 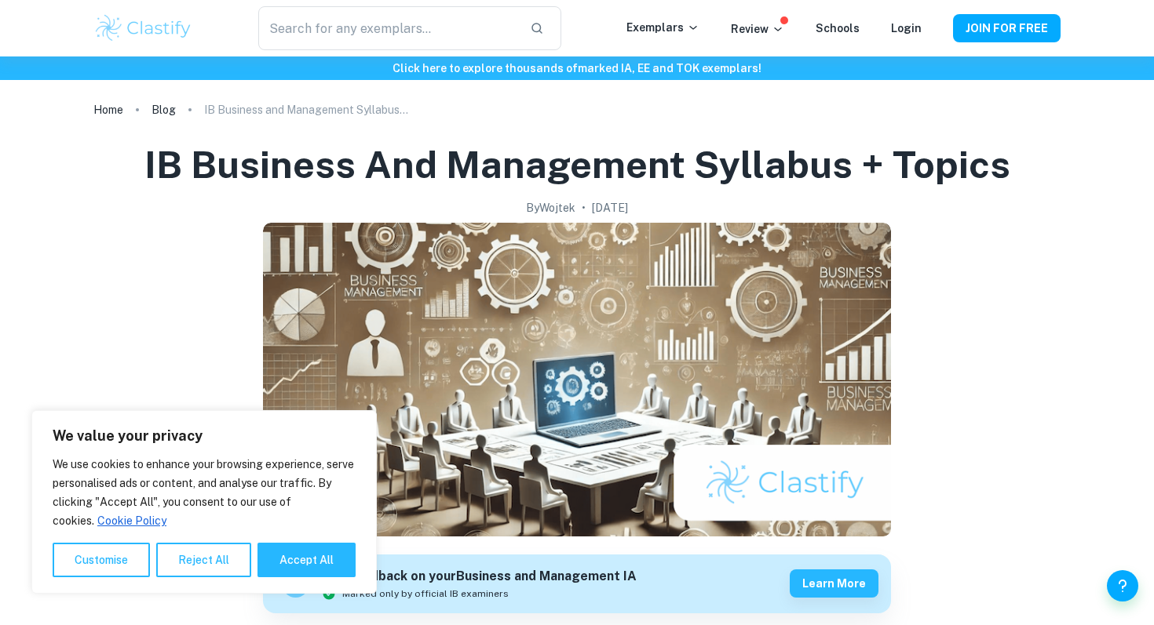 I want to click on h6: Get feedback on your Business and Management IA, so click(x=479, y=577).